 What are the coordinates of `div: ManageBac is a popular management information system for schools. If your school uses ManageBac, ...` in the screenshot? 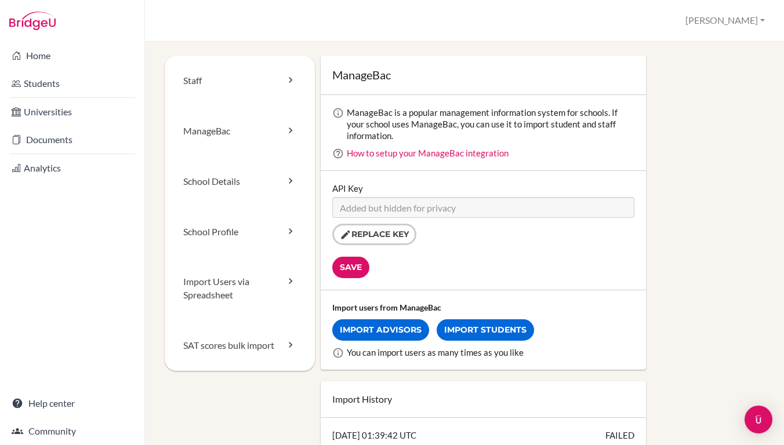 It's located at (491, 124).